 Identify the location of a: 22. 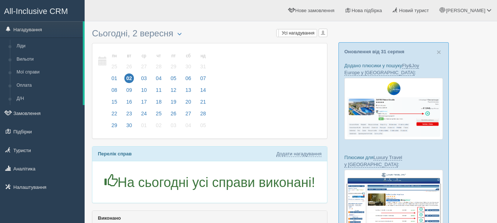
(114, 116).